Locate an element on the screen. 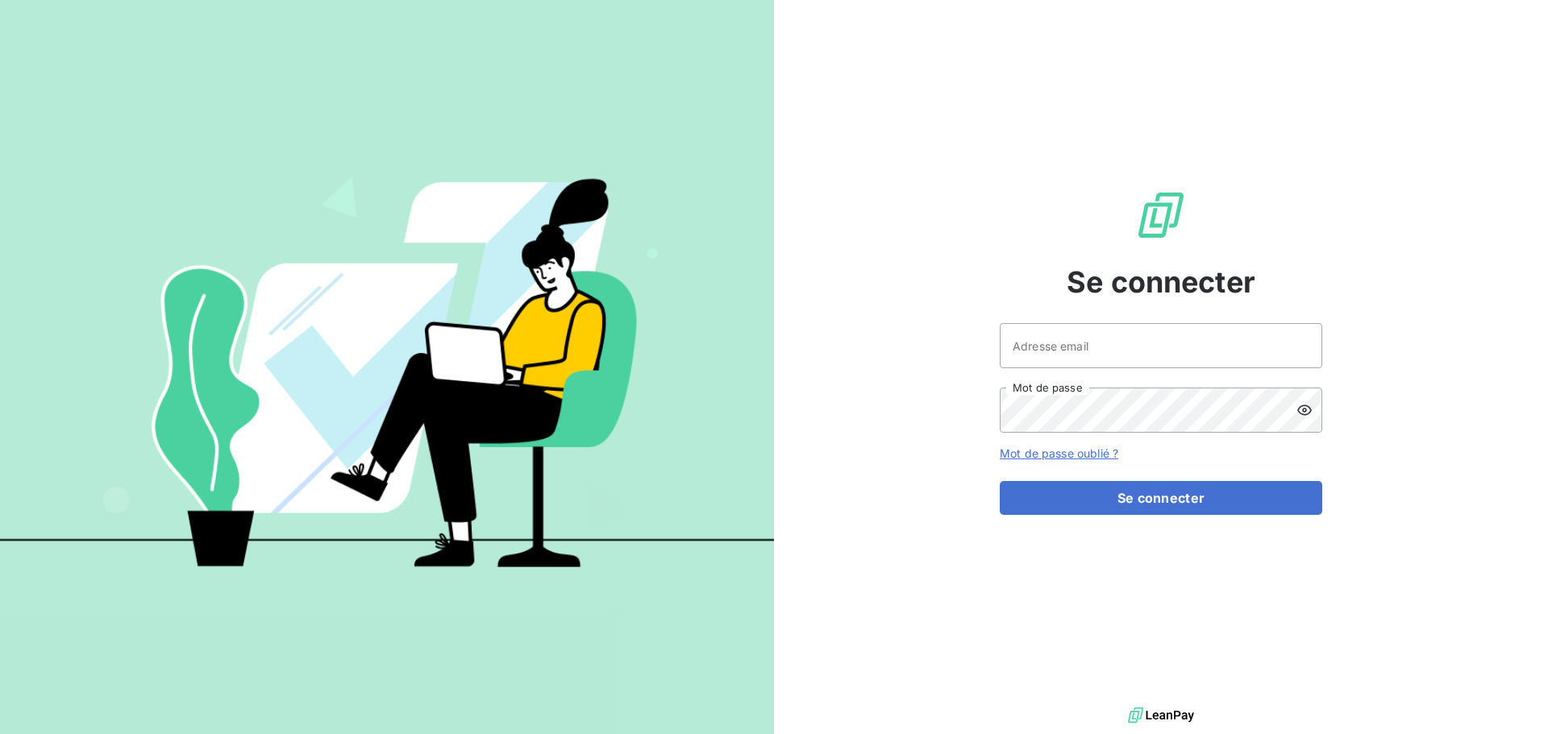 This screenshot has height=734, width=1548. button: Se connecter is located at coordinates (1161, 498).